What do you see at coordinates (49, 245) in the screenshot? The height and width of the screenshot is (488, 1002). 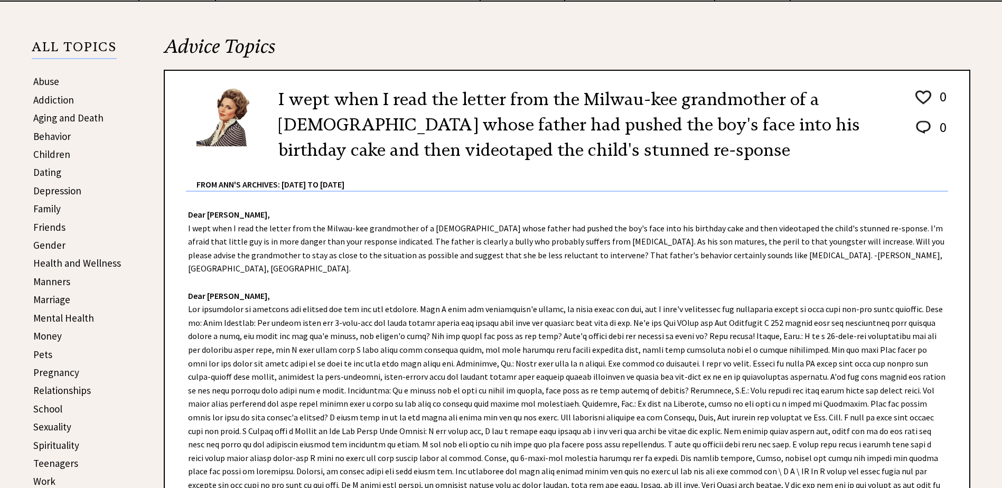 I see `a: Gender` at bounding box center [49, 245].